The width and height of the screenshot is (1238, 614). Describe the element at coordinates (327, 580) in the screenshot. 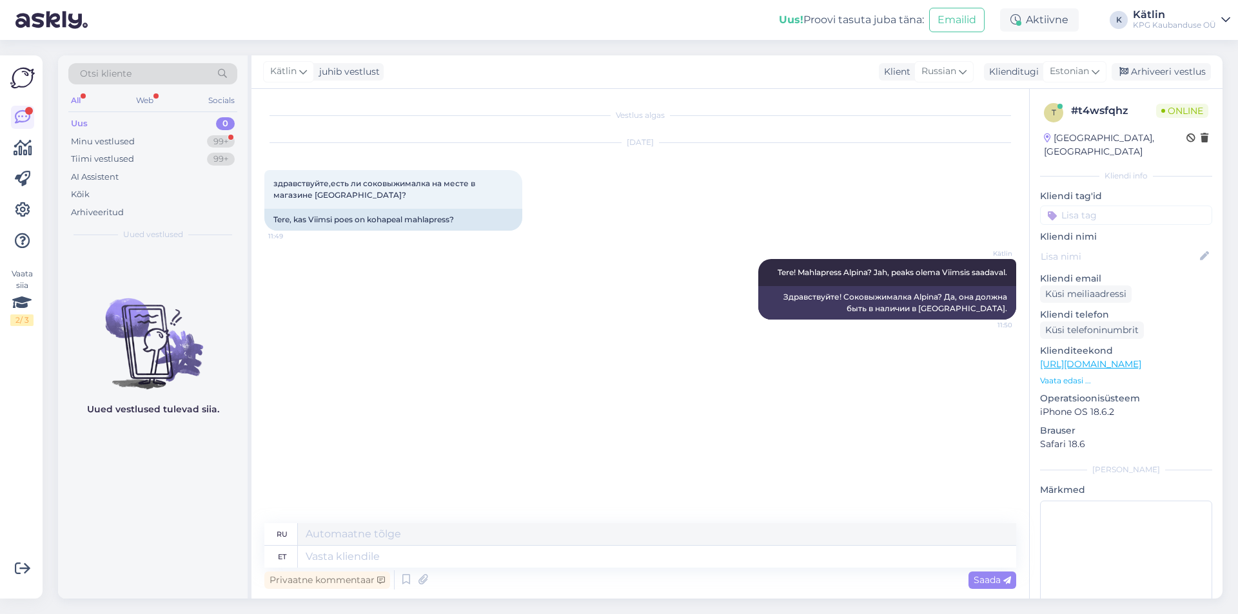

I see `div: Privaatne kommentaar` at that location.